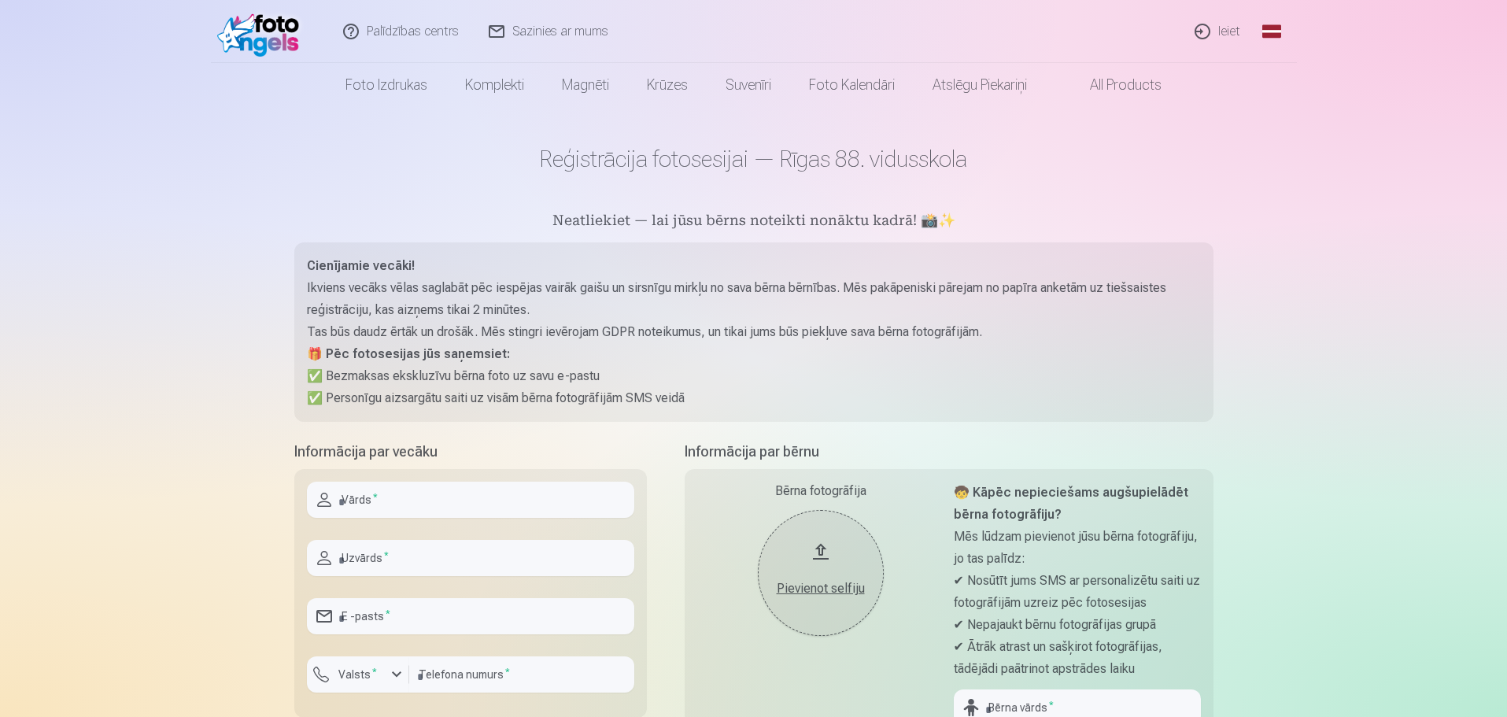 Image resolution: width=1507 pixels, height=717 pixels. I want to click on div: Bērna fotogrāfija, so click(821, 491).